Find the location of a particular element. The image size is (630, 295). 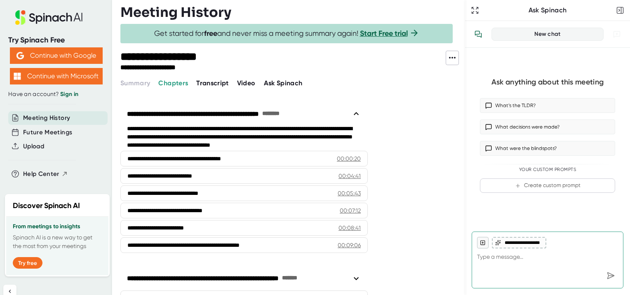

button: Video is located at coordinates (246, 83).